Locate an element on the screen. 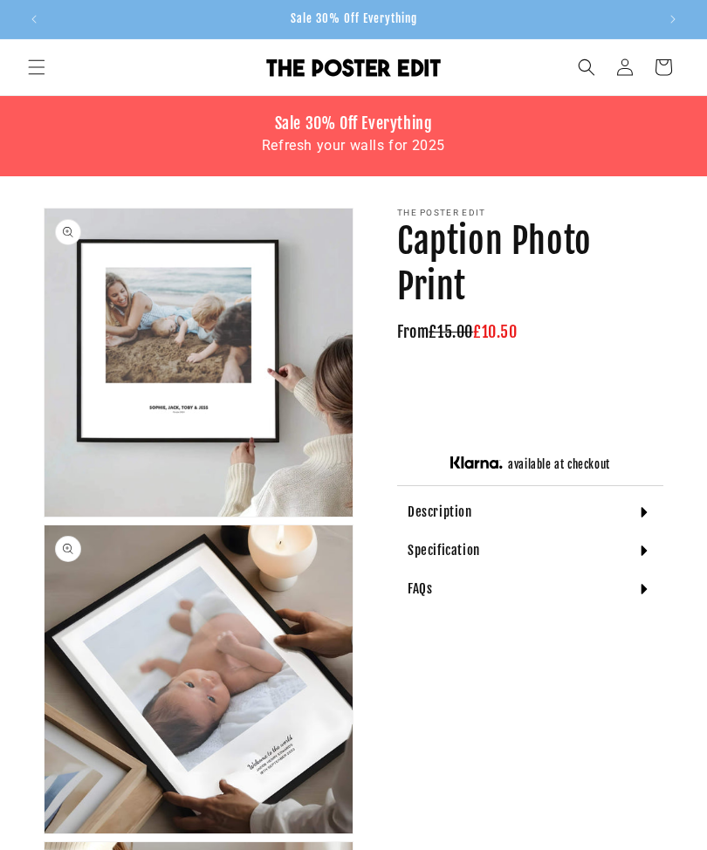 The height and width of the screenshot is (850, 707). h1: Caption Photo Print is located at coordinates (530, 263).